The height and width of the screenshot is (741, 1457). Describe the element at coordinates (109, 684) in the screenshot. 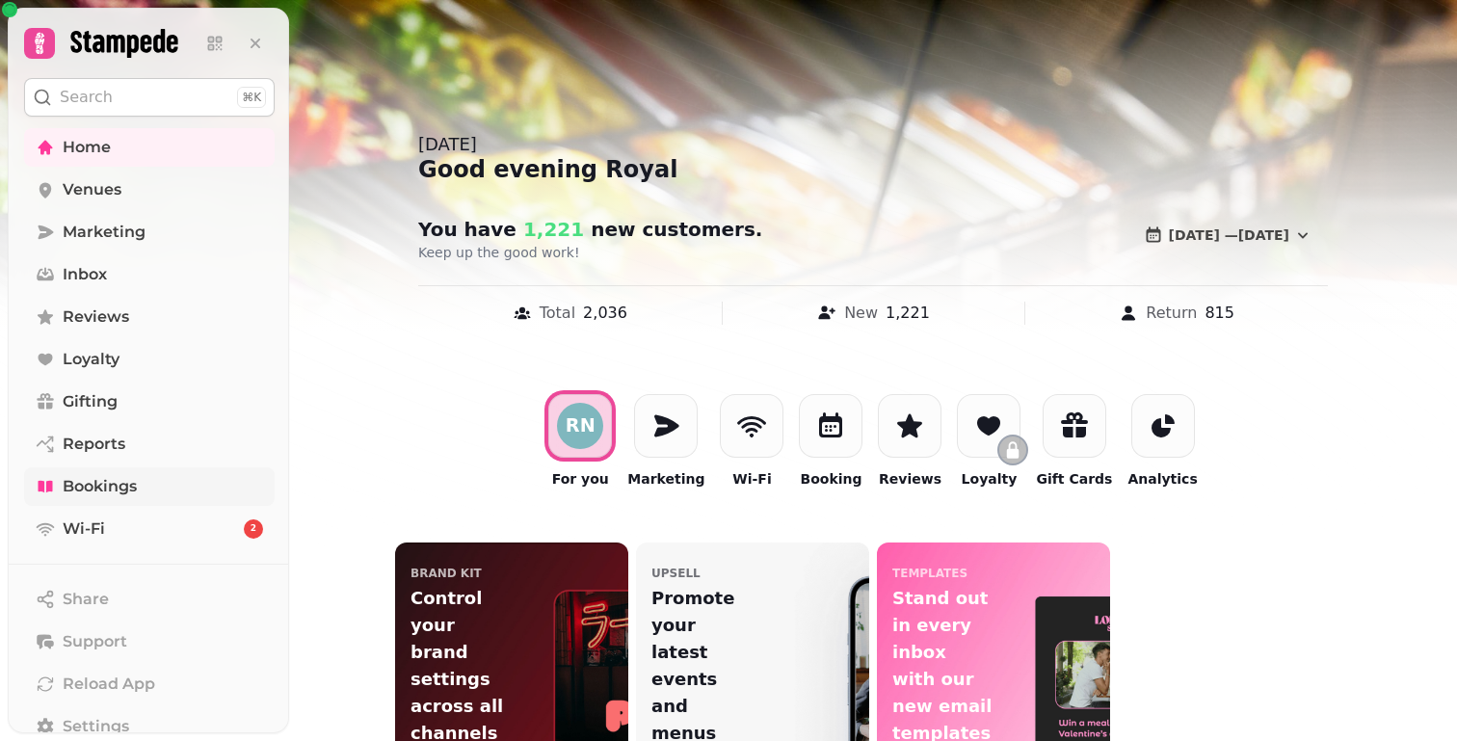

I see `span: Reload App` at that location.